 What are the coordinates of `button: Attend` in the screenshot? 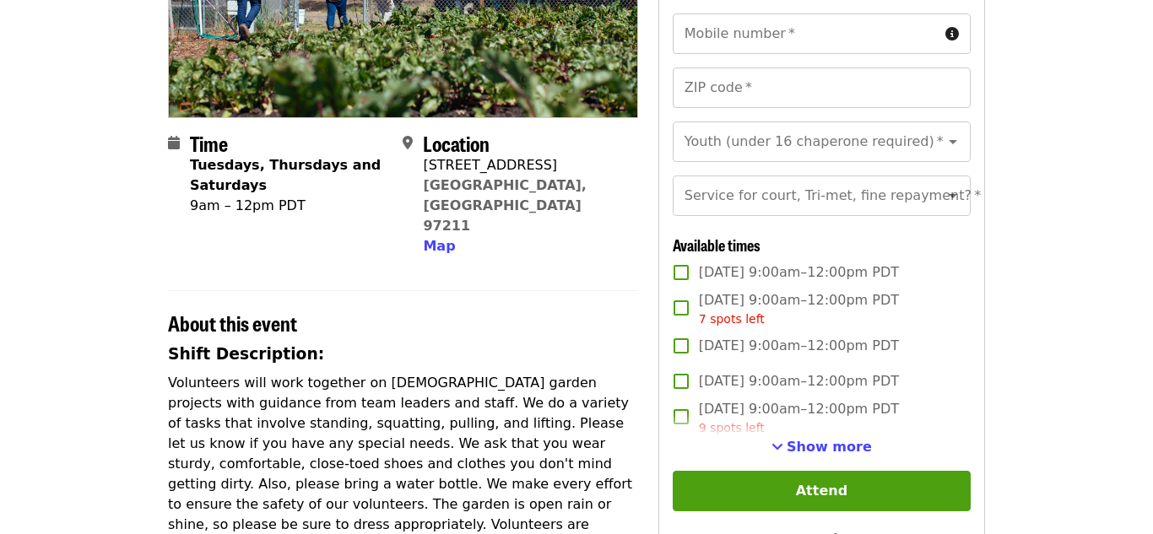 It's located at (821, 491).